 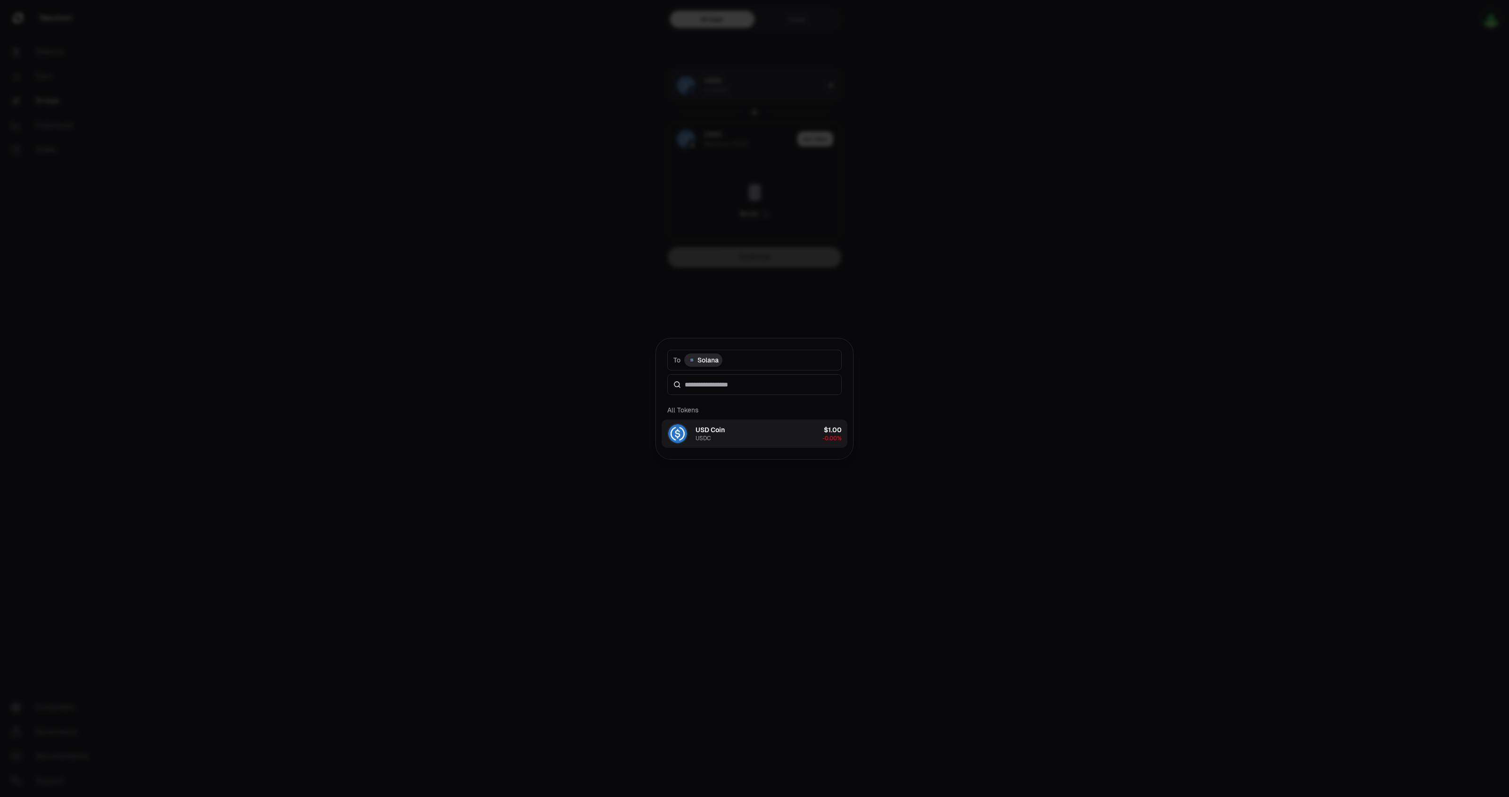 I want to click on span: Solana, so click(x=708, y=360).